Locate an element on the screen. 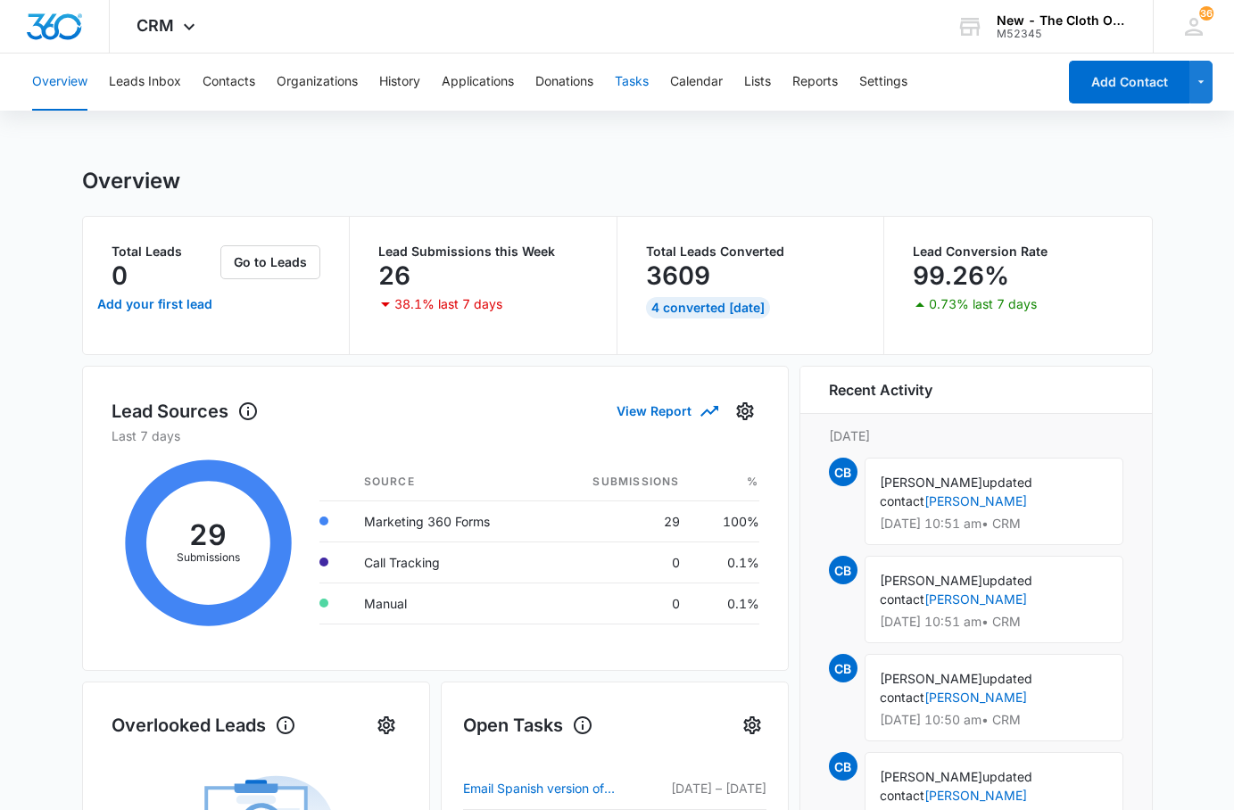 The image size is (1234, 810). a: Email Spanish version of Tear Off Flyer is located at coordinates (541, 789).